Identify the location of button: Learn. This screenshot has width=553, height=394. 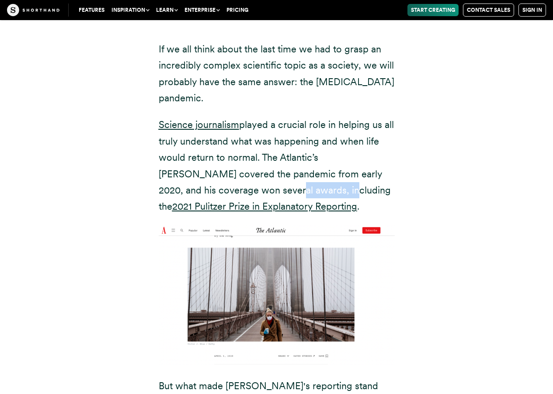
(166, 10).